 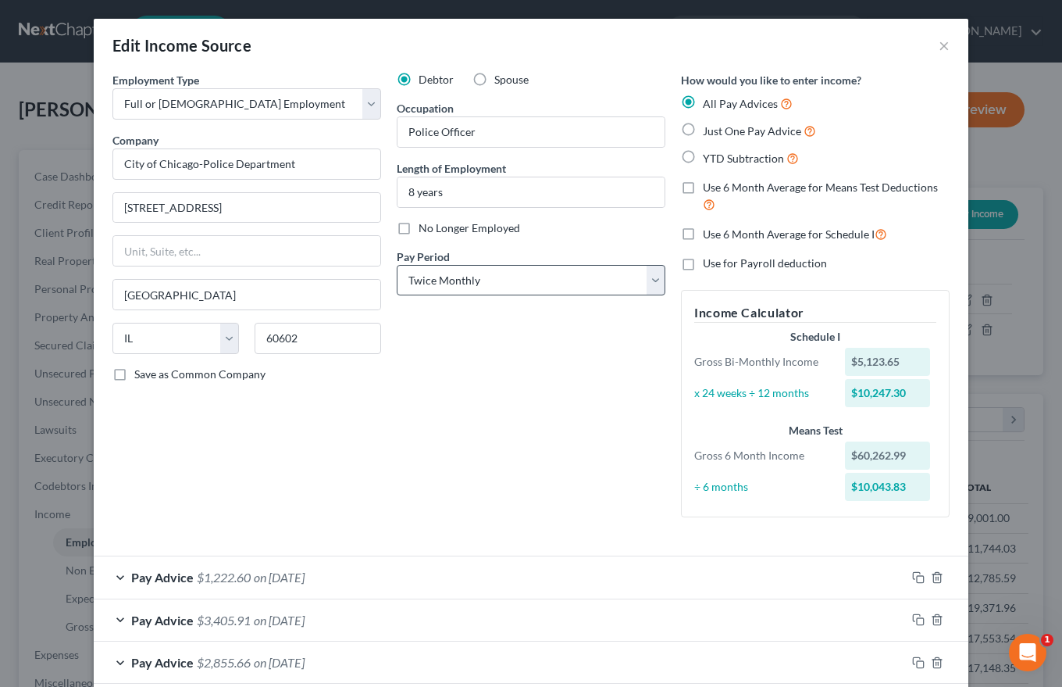 What do you see at coordinates (223, 662) in the screenshot?
I see `span: $2,855.66` at bounding box center [223, 662].